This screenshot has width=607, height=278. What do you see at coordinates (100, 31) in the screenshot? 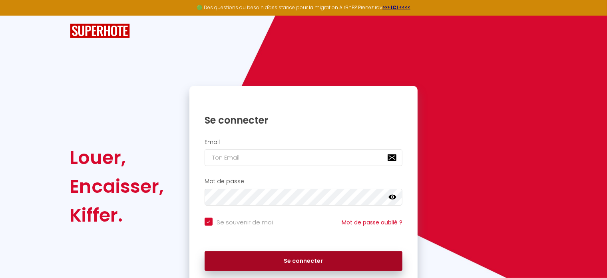
I see `img: SuperHote logo` at bounding box center [100, 31].